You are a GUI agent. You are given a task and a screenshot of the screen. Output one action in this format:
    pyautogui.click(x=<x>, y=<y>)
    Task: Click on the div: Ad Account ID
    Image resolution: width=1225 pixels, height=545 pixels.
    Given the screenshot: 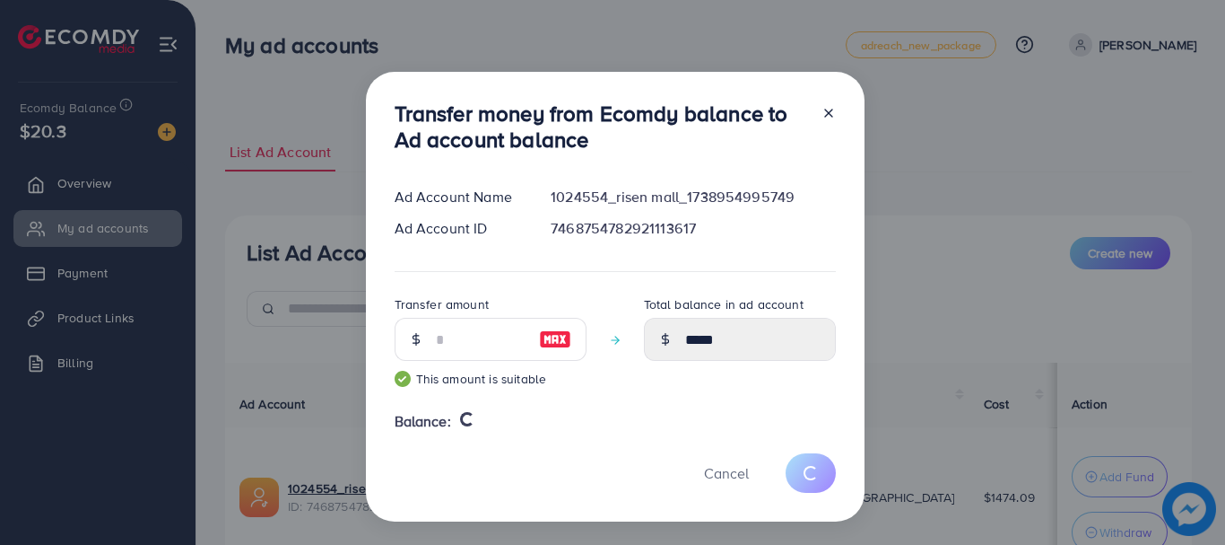 What is the action you would take?
    pyautogui.click(x=458, y=228)
    